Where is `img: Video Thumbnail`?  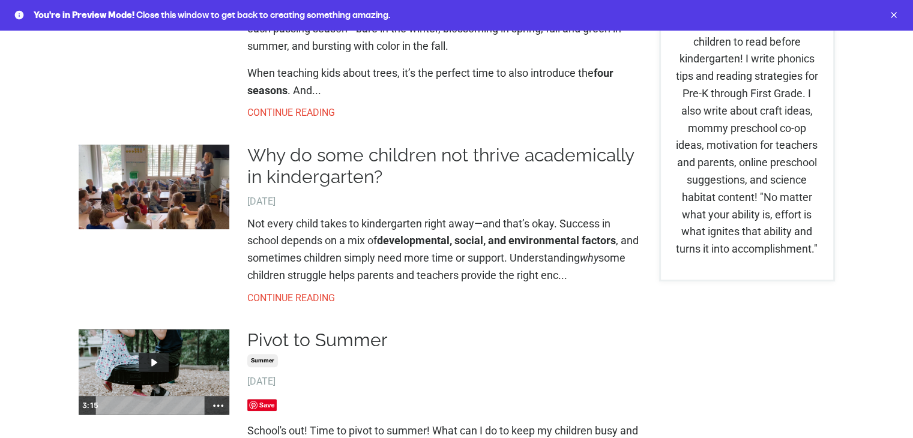 img: Video Thumbnail is located at coordinates (154, 372).